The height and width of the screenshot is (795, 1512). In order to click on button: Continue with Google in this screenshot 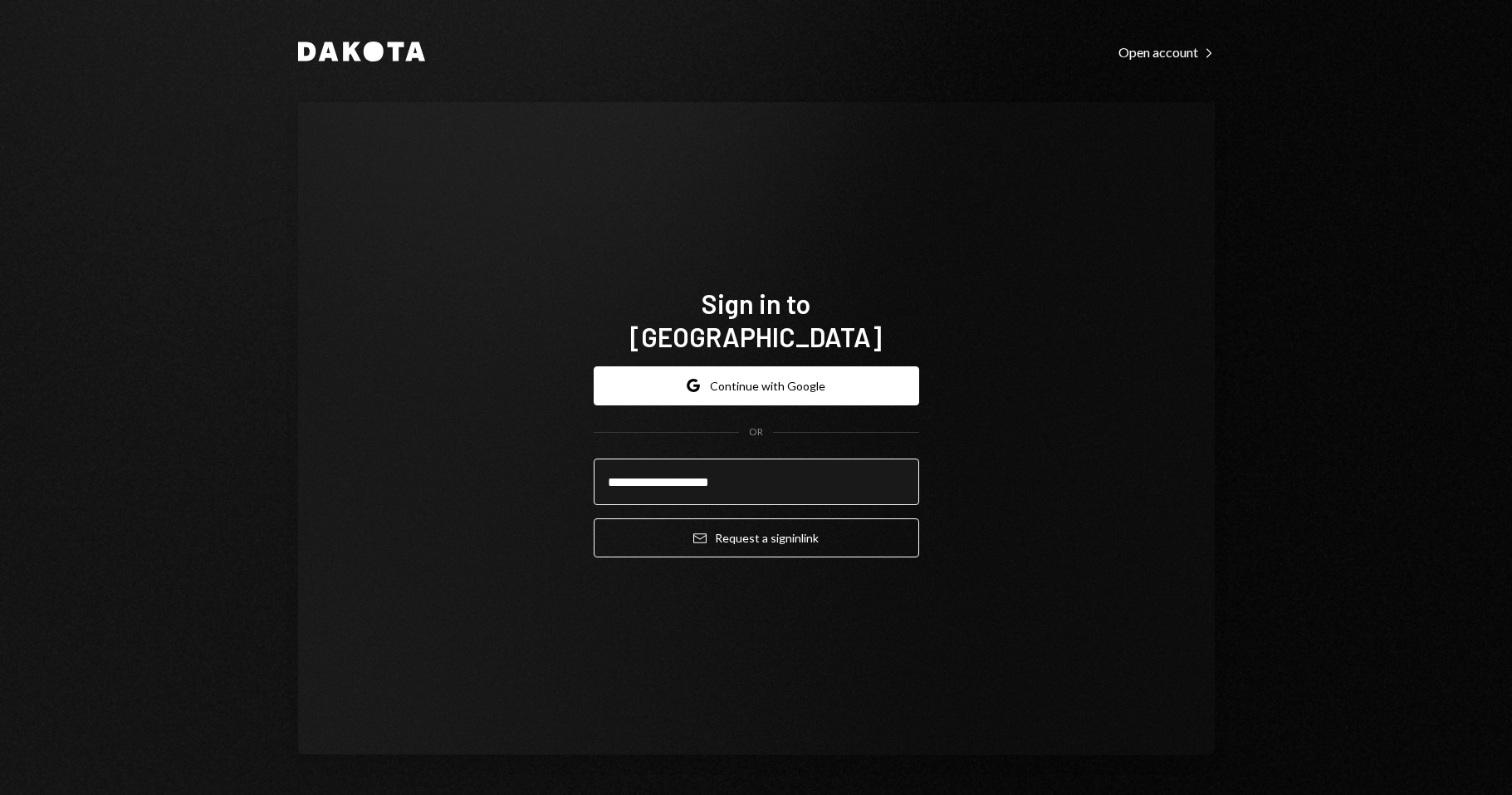, I will do `click(757, 386)`.